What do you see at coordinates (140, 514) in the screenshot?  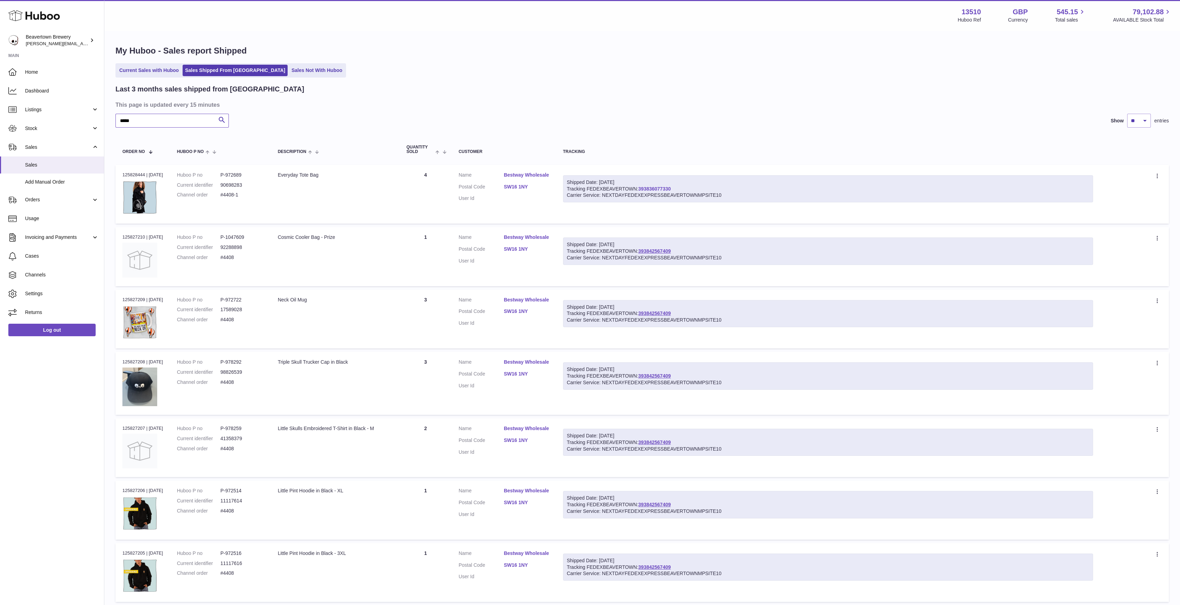 I see `img: beavertown--brewery-little-pint-hoodie.png` at bounding box center [140, 514].